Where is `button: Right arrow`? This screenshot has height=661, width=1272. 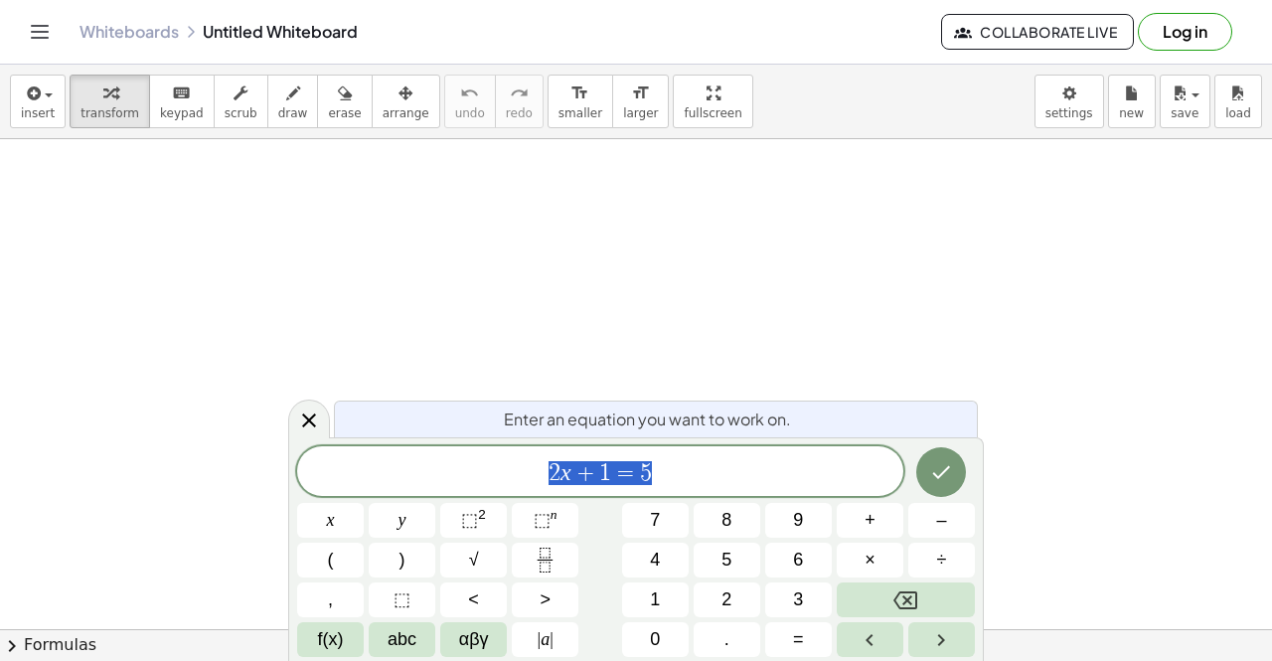
button: Right arrow is located at coordinates (941, 639).